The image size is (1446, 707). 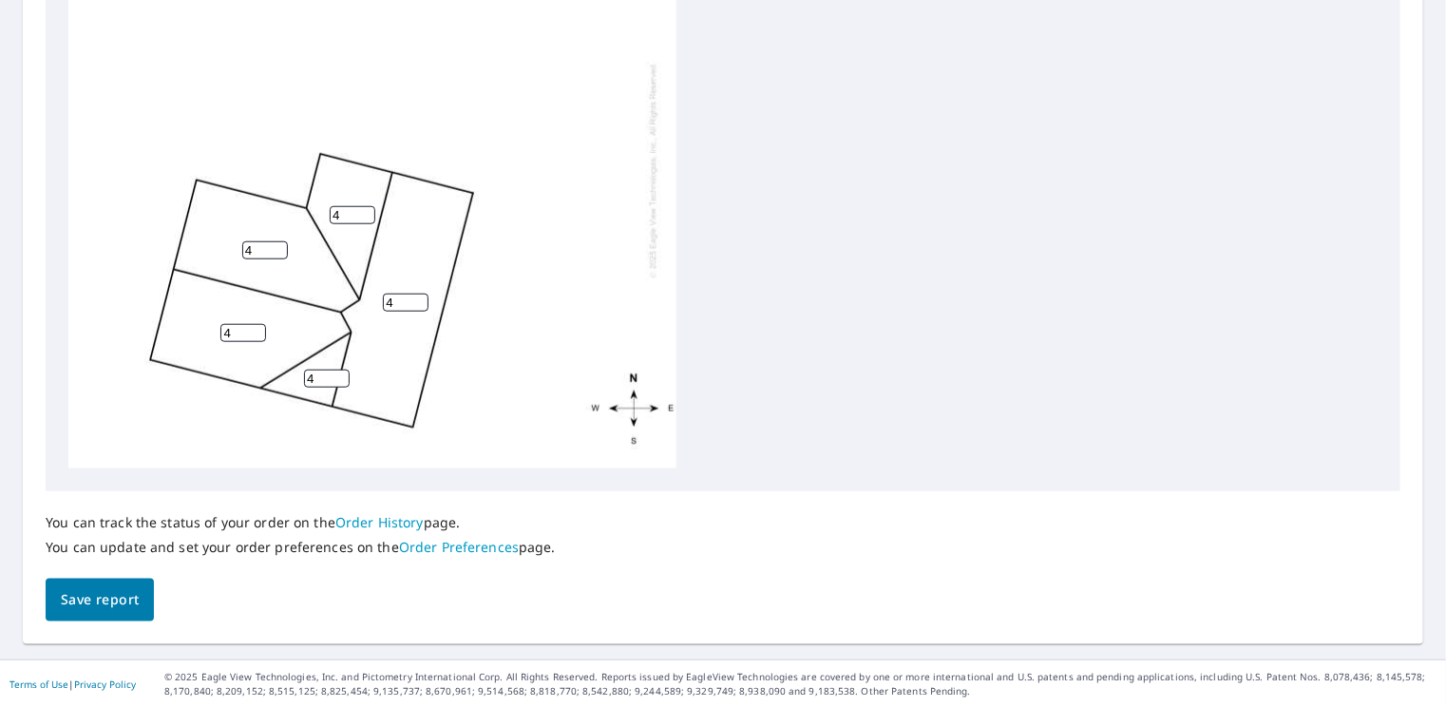 What do you see at coordinates (100, 599) in the screenshot?
I see `button: Save report` at bounding box center [100, 599].